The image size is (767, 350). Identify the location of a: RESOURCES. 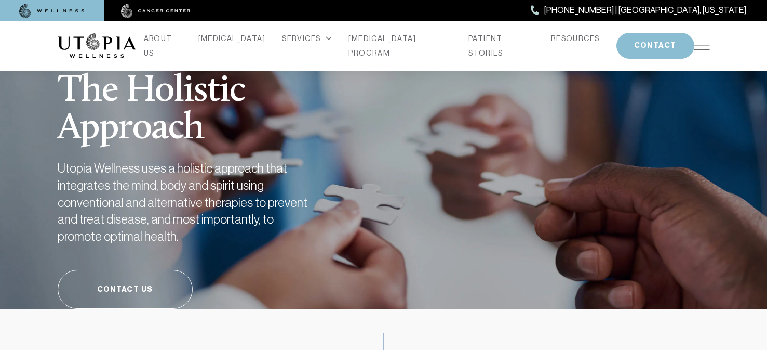
(576, 38).